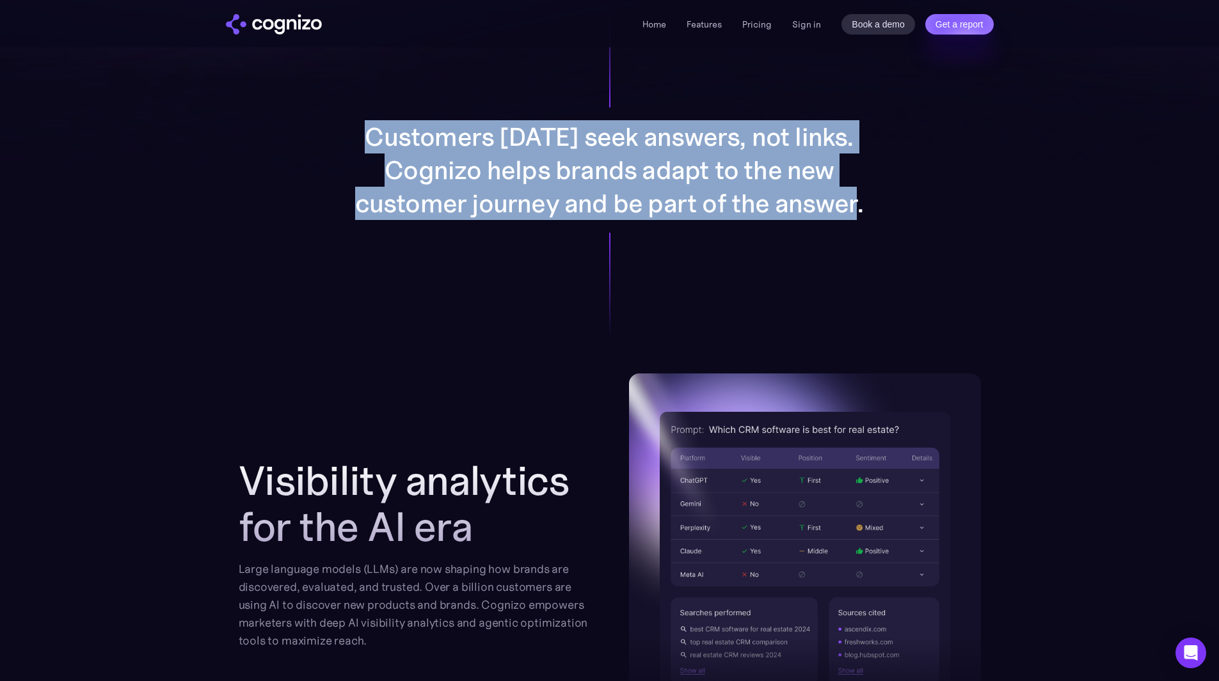 This screenshot has height=681, width=1219. What do you see at coordinates (274, 24) in the screenshot?
I see `a: home` at bounding box center [274, 24].